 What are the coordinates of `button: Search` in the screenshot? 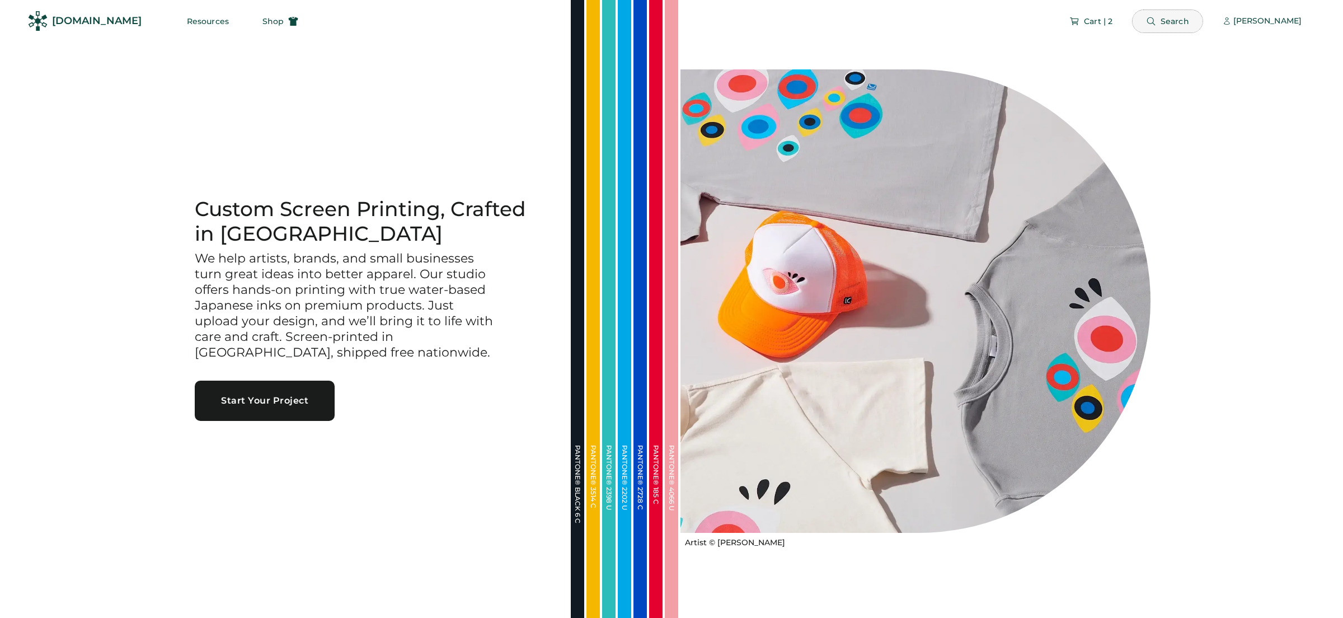 It's located at (1167, 21).